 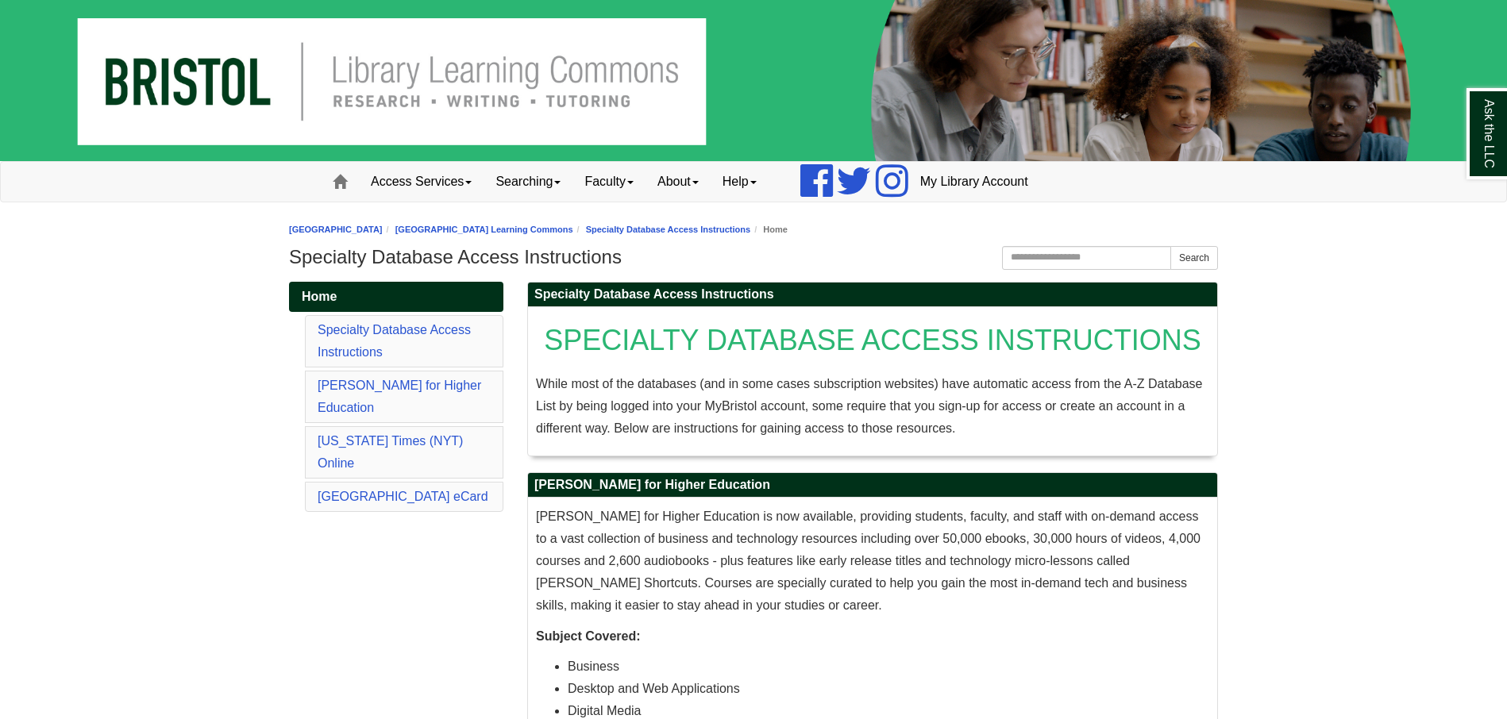 I want to click on a: Help, so click(x=739, y=182).